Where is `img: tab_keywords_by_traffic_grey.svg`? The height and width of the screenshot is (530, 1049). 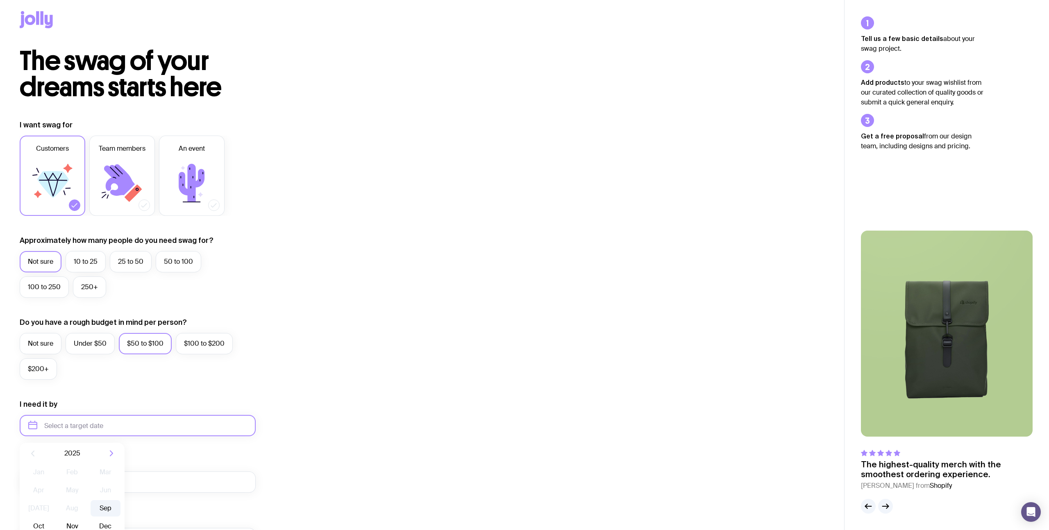
img: tab_keywords_by_traffic_grey.svg is located at coordinates (85, 55).